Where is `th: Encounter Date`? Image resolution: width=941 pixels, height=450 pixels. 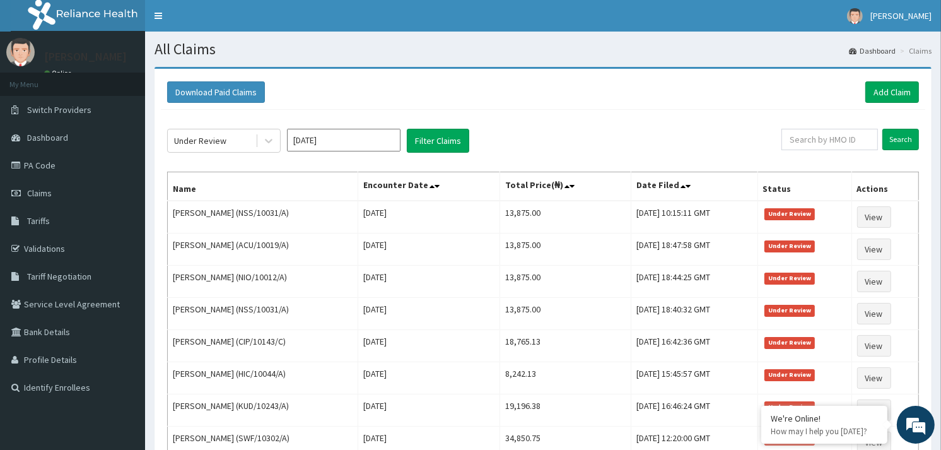
th: Encounter Date is located at coordinates (429, 187).